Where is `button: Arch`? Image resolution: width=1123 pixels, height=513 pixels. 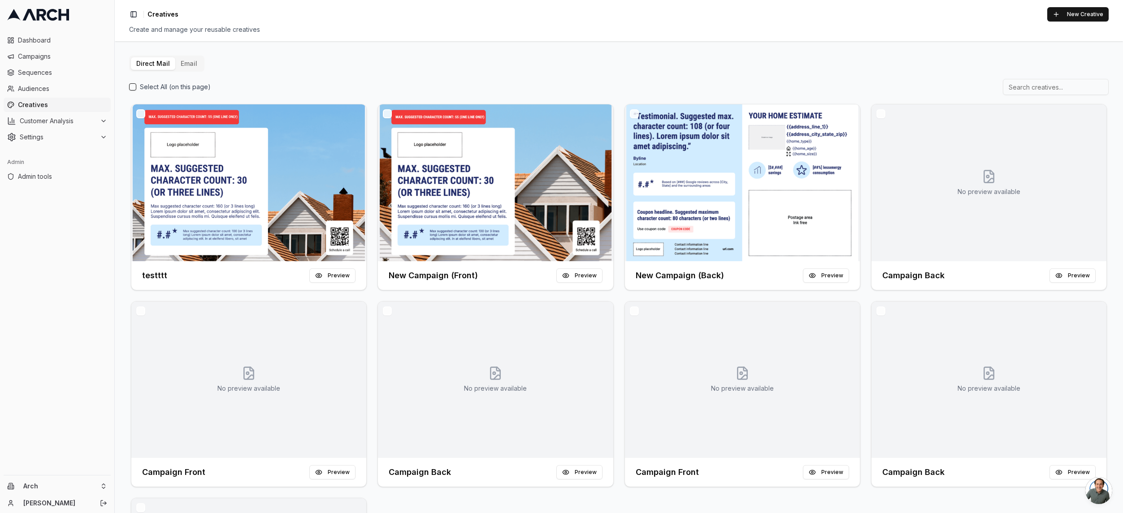
button: Arch is located at coordinates (57, 487).